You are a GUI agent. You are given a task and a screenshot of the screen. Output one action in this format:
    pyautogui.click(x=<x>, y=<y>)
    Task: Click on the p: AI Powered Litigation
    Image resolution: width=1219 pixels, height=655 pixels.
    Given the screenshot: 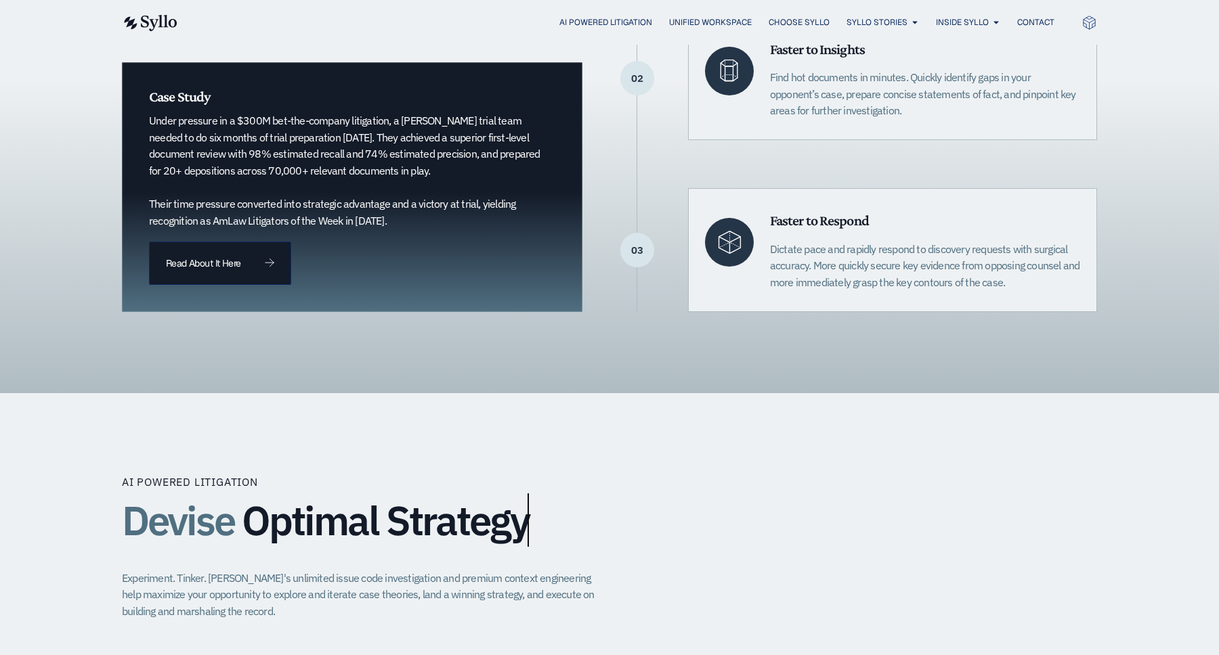 What is the action you would take?
    pyautogui.click(x=190, y=482)
    